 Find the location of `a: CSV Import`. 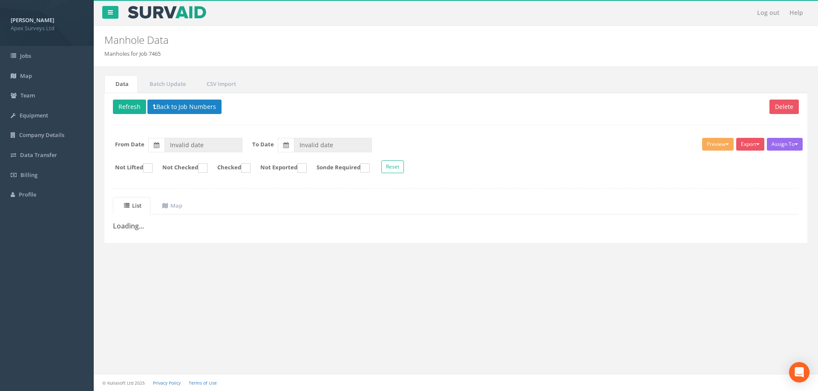

a: CSV Import is located at coordinates (220, 84).